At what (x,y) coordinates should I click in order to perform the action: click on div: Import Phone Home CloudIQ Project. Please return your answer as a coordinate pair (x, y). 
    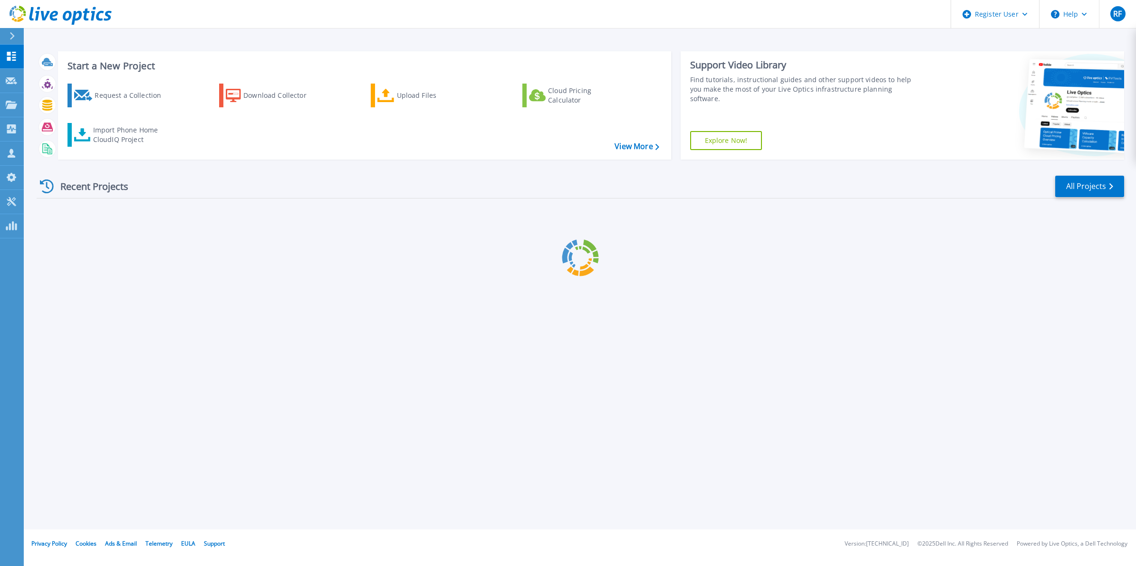
    Looking at the image, I should click on (130, 135).